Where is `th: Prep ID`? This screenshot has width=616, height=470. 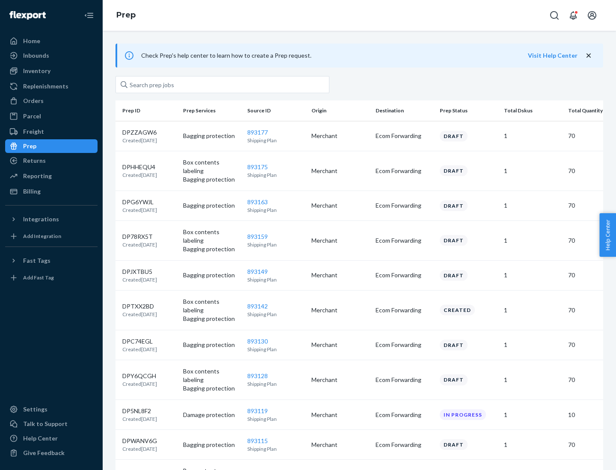 th: Prep ID is located at coordinates (147, 111).